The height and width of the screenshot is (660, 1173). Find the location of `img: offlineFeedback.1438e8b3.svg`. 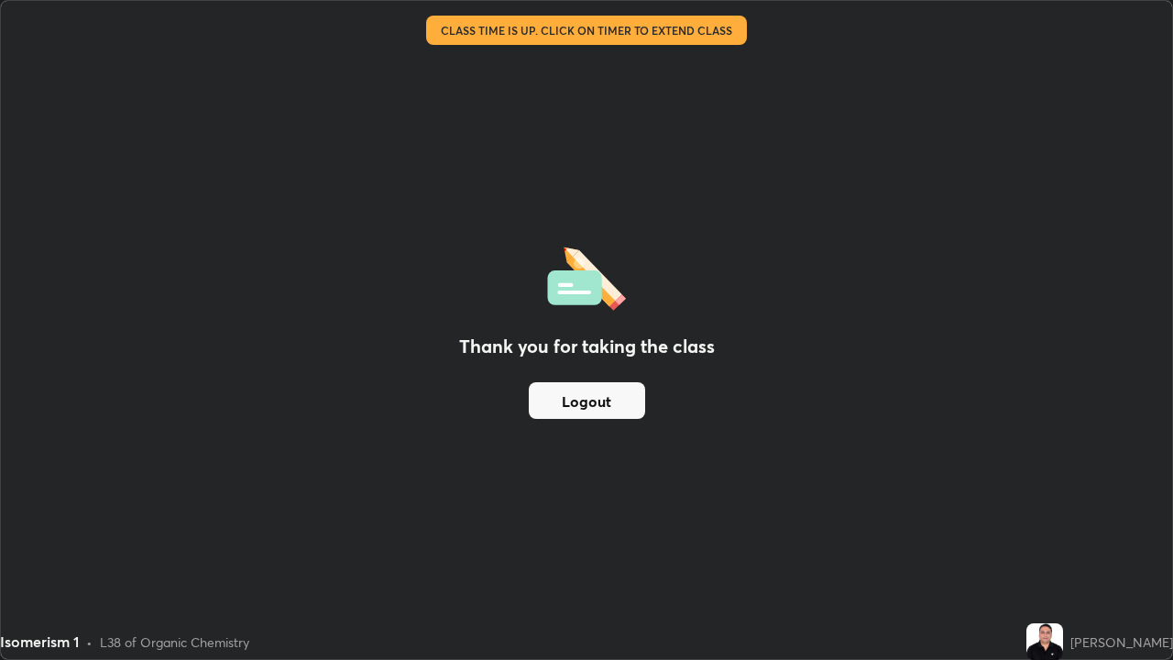

img: offlineFeedback.1438e8b3.svg is located at coordinates (586, 276).